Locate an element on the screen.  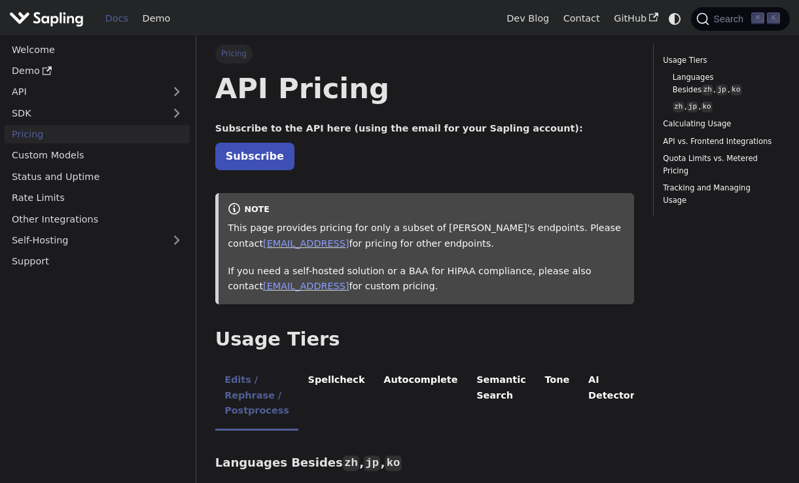
nav: Breadcrumbs is located at coordinates (425, 54).